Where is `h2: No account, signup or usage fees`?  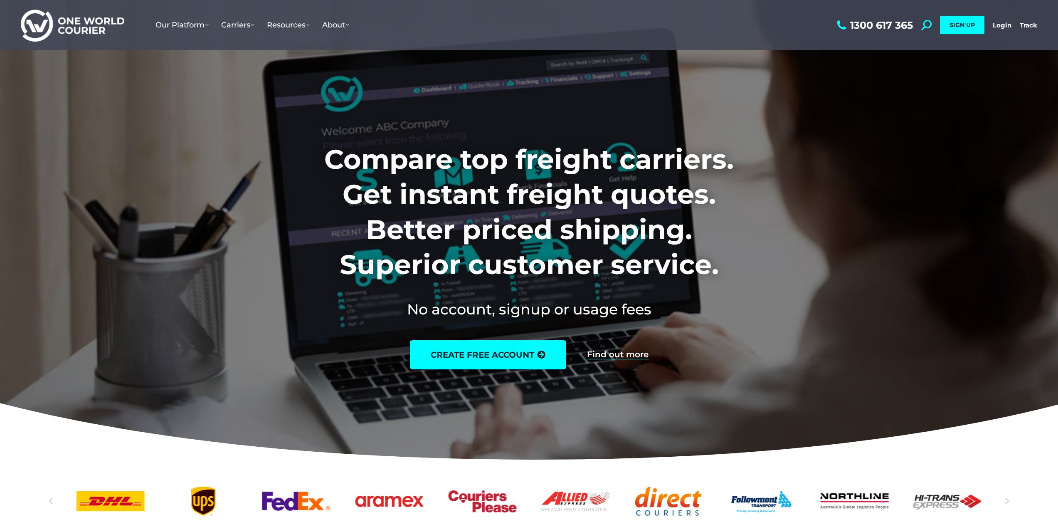
h2: No account, signup or usage fees is located at coordinates (529, 309).